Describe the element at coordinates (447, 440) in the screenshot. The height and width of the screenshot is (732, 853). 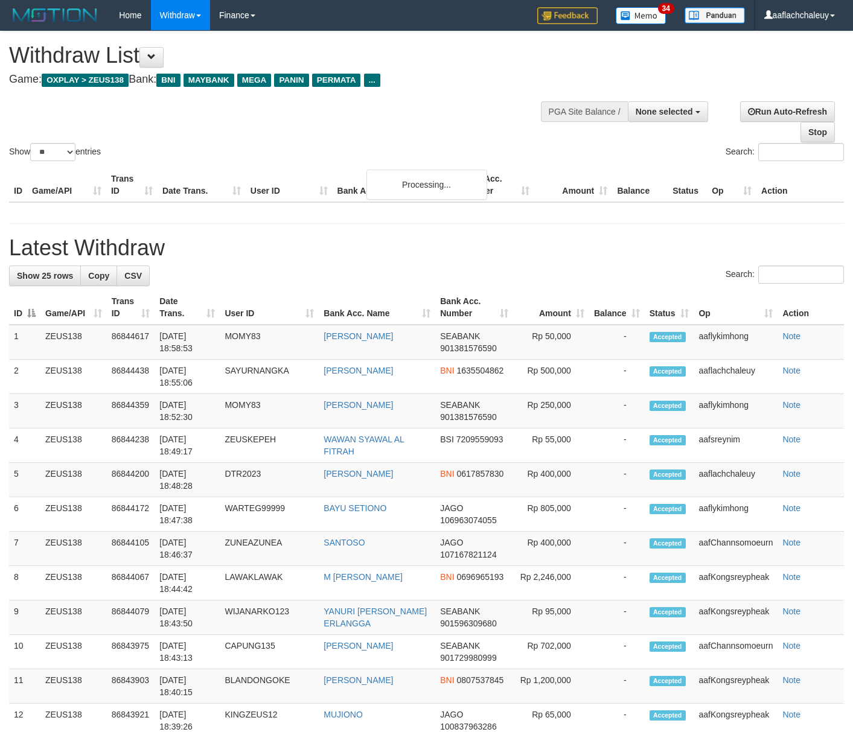
I see `span: BSI` at that location.